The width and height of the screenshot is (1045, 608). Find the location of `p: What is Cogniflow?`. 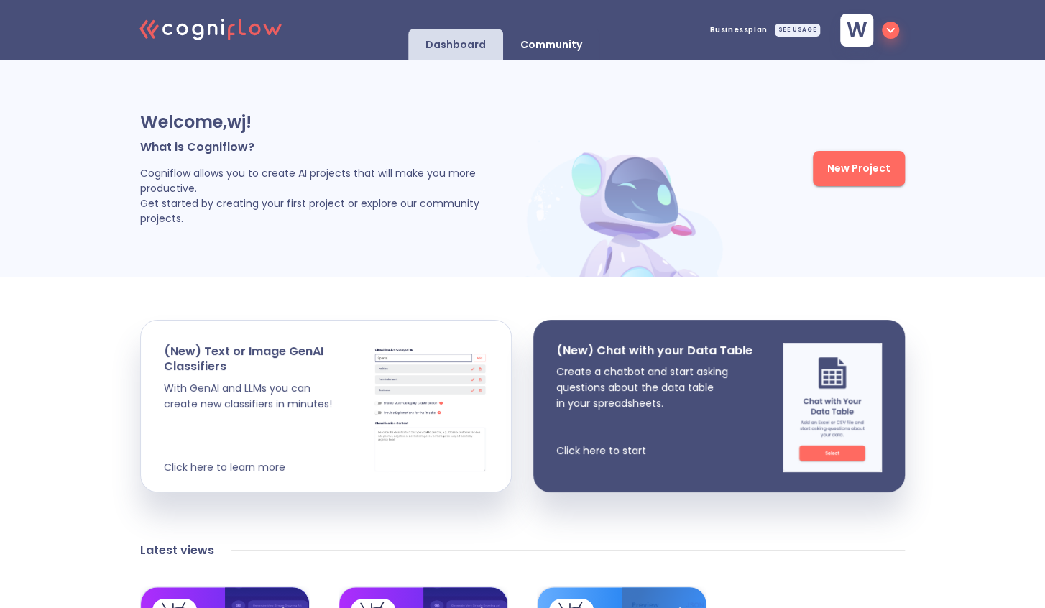

p: What is Cogniflow? is located at coordinates (331, 147).